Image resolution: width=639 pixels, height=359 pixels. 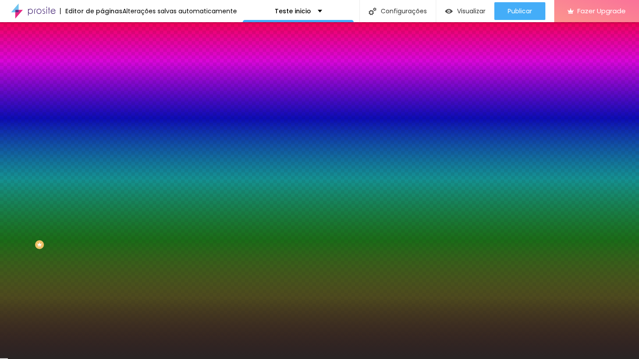 I want to click on span: Visualizar, so click(x=471, y=11).